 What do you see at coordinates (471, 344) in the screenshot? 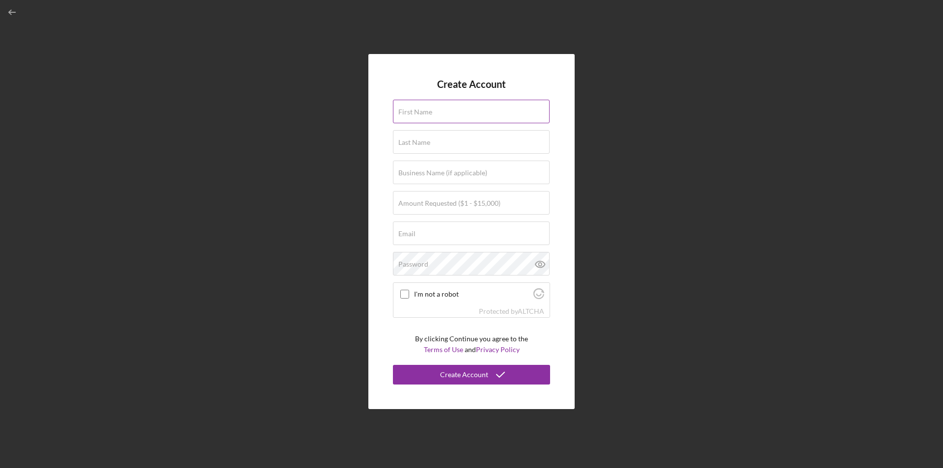
I see `p: By clicking Continue you agree to the and` at bounding box center [471, 344].